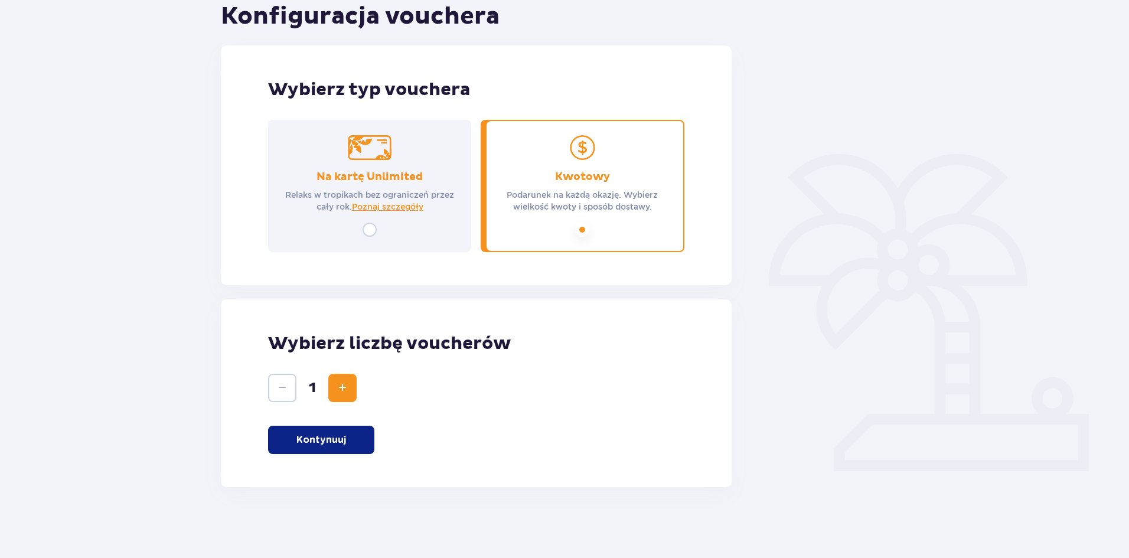 The image size is (1129, 558). I want to click on p: Podarunek na każdą okazję. Wybierz wielkość kwoty i sposób dostawy., so click(582, 201).